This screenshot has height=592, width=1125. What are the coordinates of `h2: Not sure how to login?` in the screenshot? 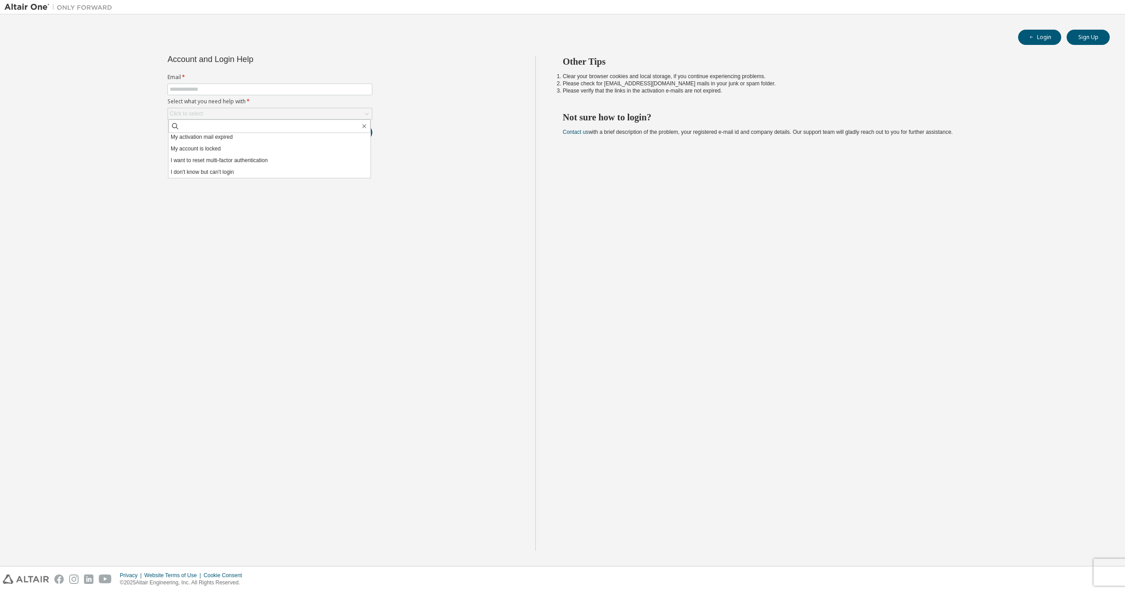 It's located at (828, 117).